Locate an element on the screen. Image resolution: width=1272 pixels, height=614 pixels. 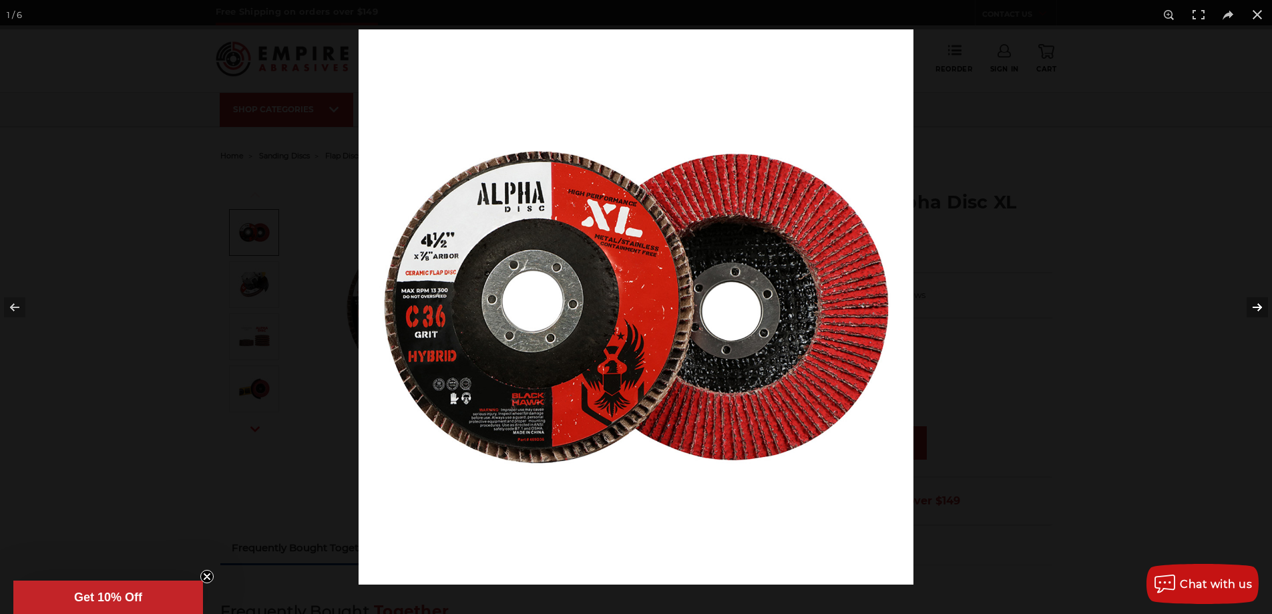
img: 4.5_Inch_BHA_Alpha_Disc__04197.1638997224.JPG is located at coordinates (636, 306).